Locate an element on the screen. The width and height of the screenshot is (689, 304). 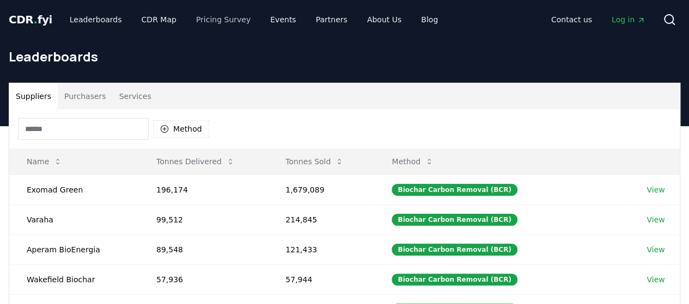
button: Services is located at coordinates (135, 96).